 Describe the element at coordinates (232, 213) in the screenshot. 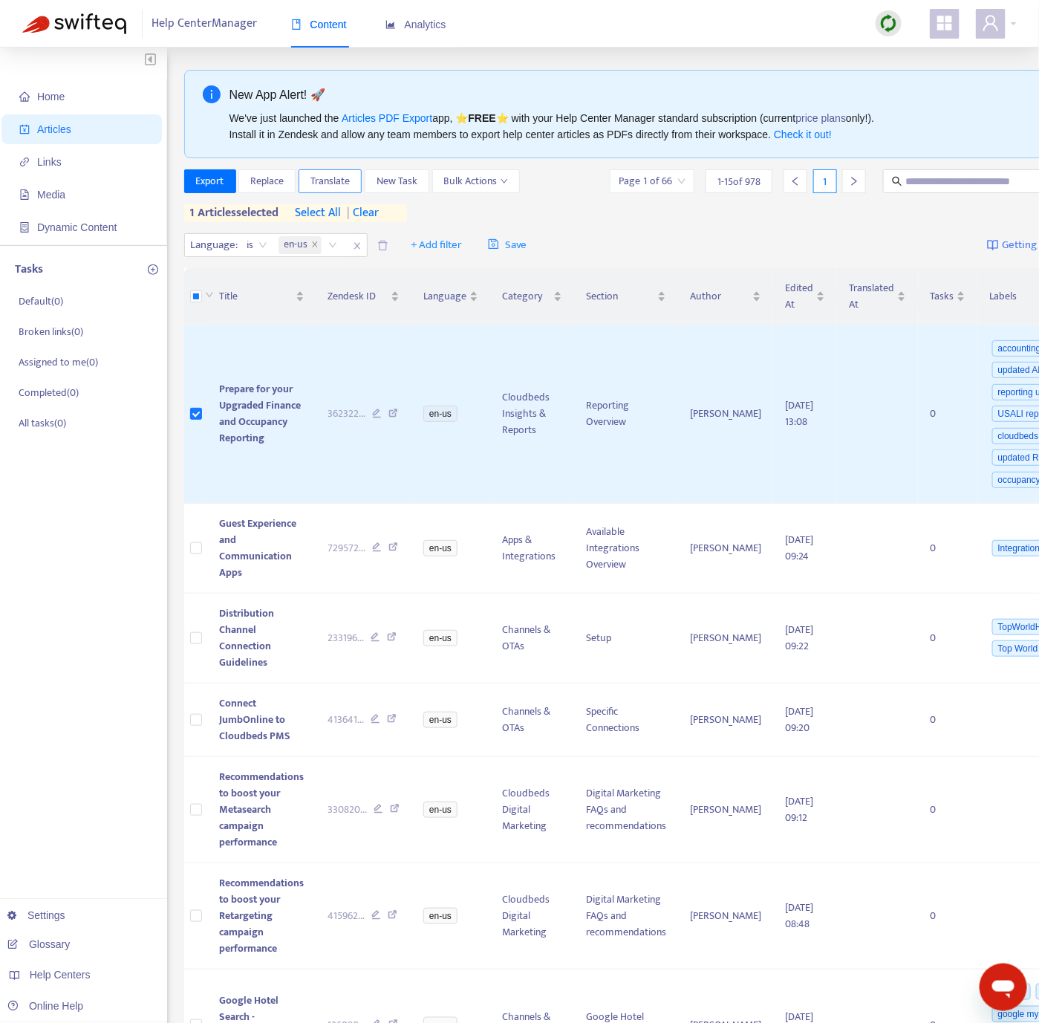

I see `span: 1 articles selected` at that location.